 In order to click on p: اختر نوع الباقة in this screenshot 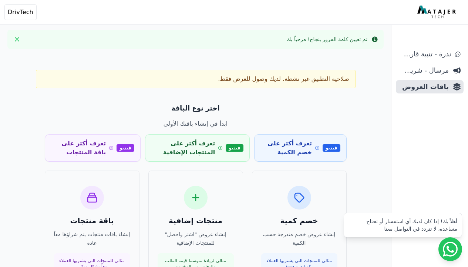, I will do `click(196, 108)`.